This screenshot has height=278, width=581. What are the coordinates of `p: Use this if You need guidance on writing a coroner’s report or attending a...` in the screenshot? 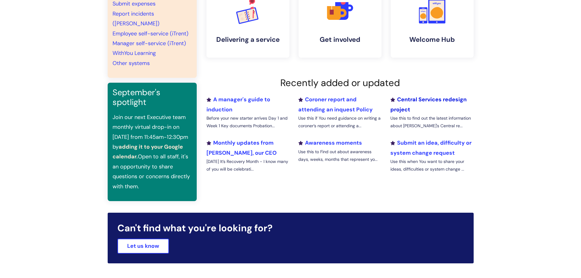 It's located at (340, 122).